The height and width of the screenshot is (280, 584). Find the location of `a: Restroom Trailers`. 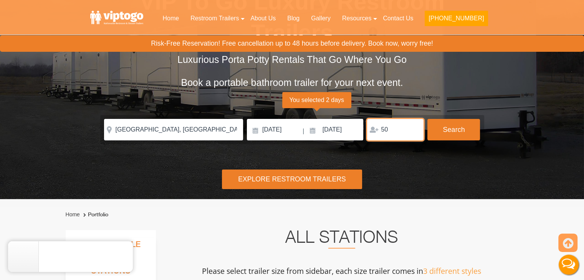

a: Restroom Trailers is located at coordinates (215, 18).